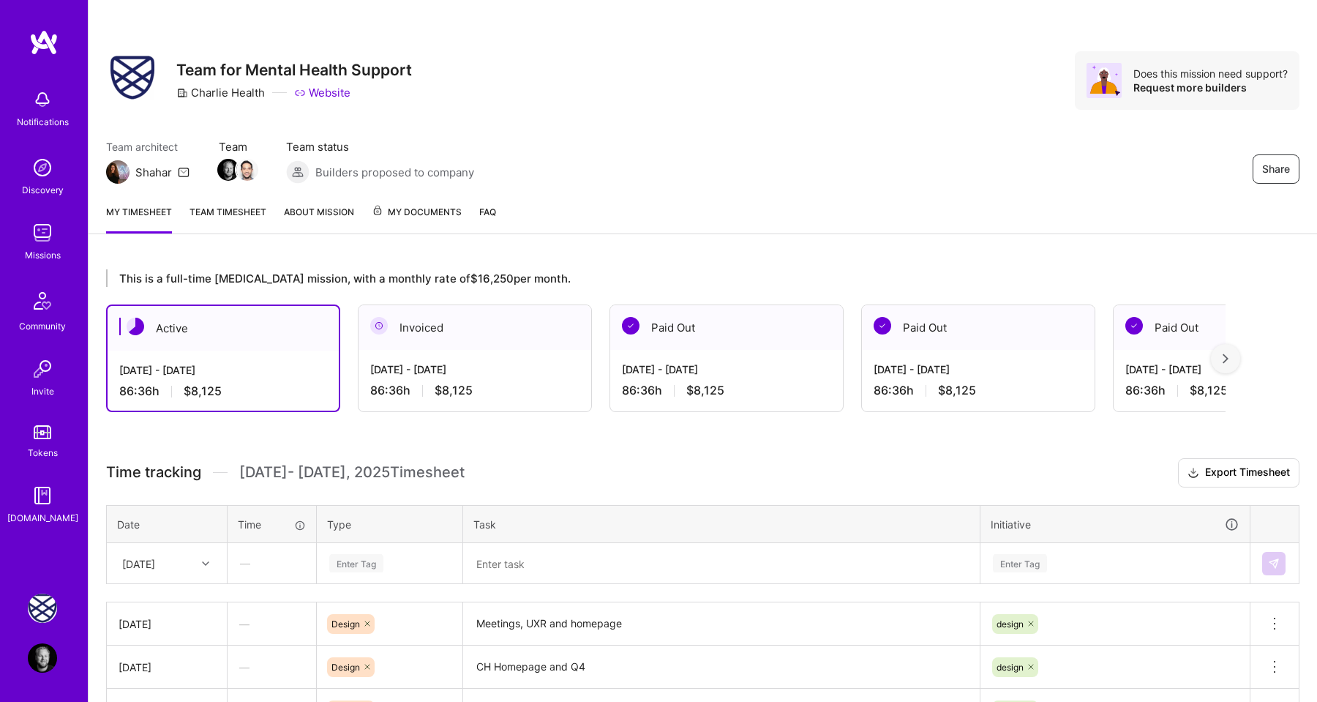  I want to click on img: Invite, so click(42, 369).